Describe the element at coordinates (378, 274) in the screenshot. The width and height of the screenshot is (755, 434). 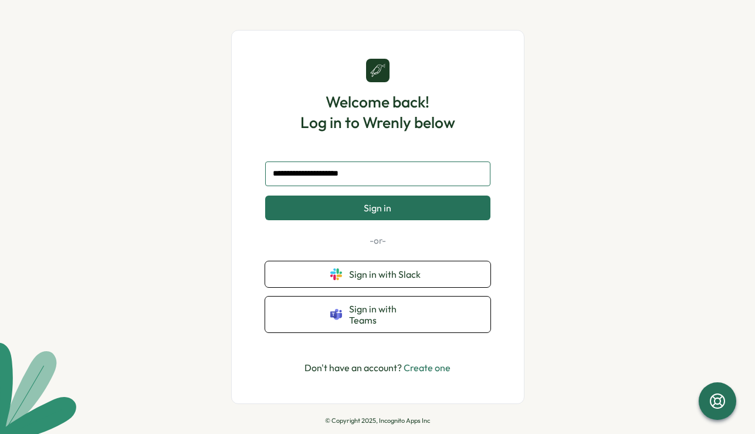
I see `button: Sign in with Slack` at that location.